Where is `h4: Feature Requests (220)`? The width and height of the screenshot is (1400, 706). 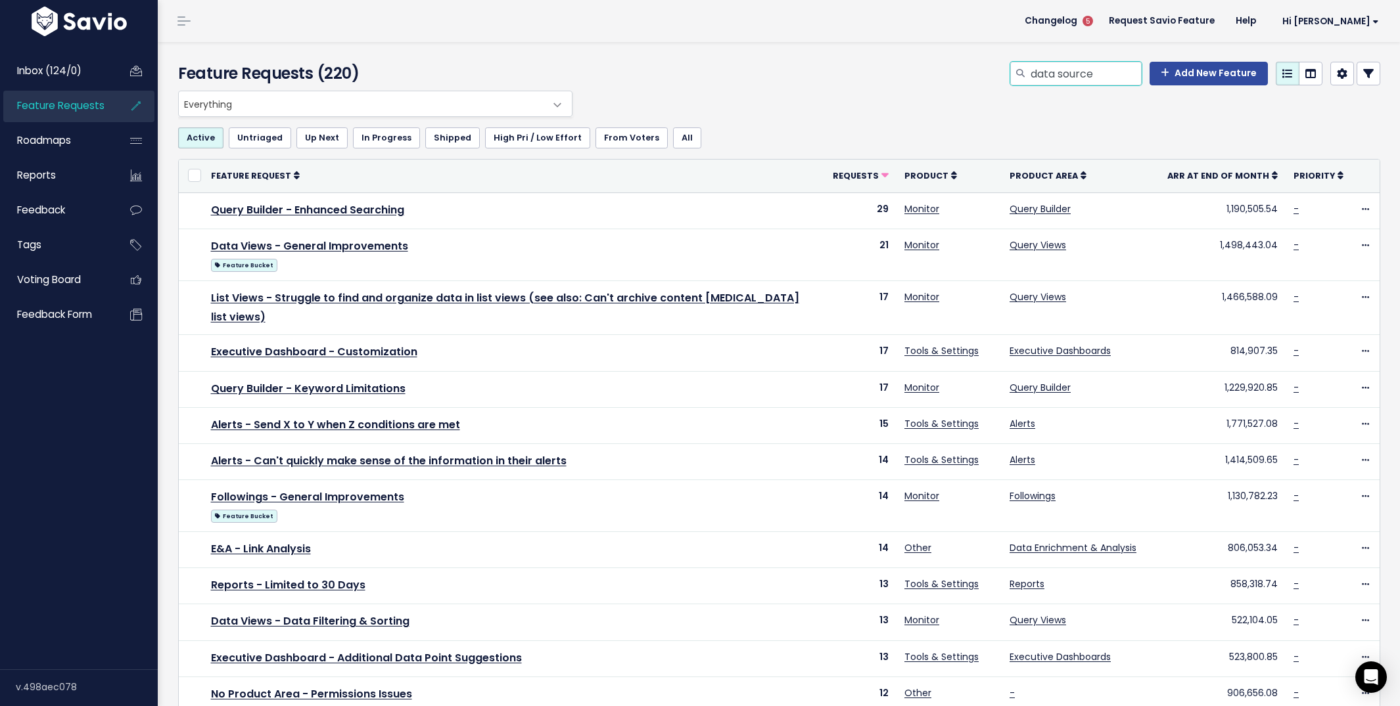
h4: Feature Requests (220) is located at coordinates (372, 74).